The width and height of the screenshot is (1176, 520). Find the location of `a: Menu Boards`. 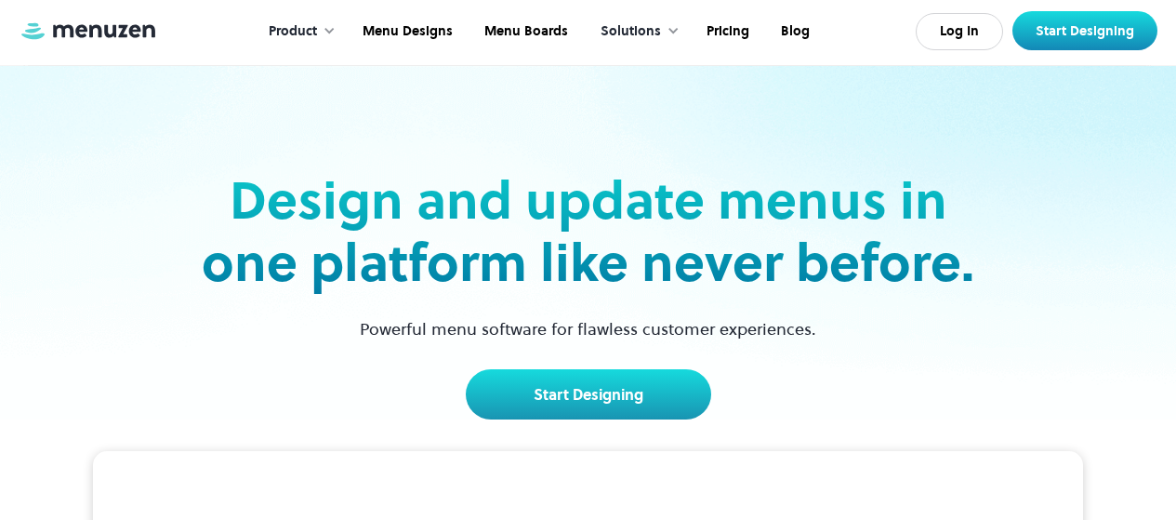

a: Menu Boards is located at coordinates (524, 32).